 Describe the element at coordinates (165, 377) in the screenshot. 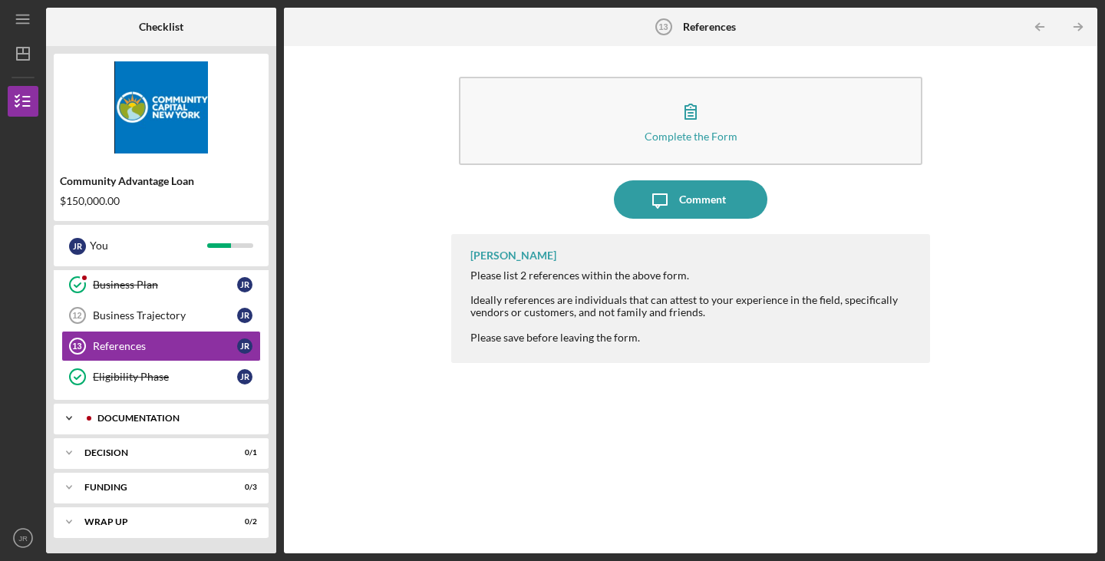

I see `div: Eligibility Phase` at that location.